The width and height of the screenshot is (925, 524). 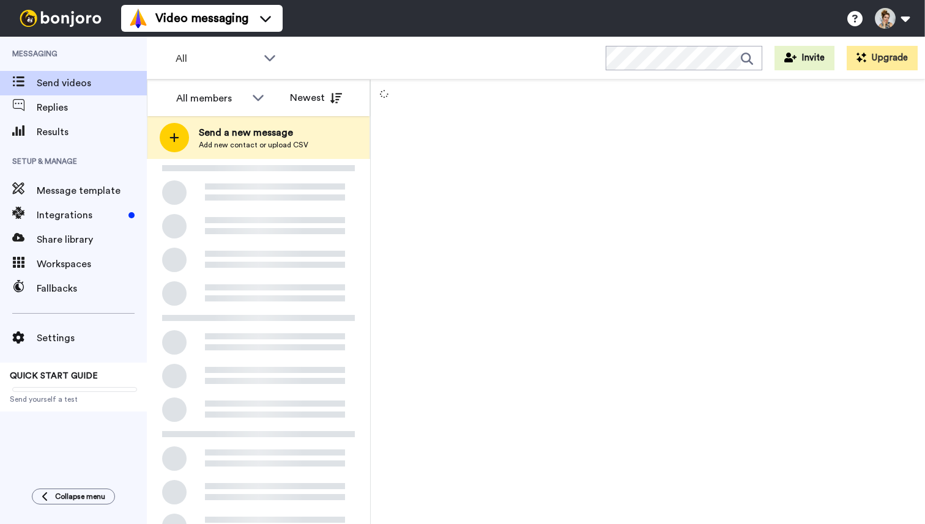 What do you see at coordinates (217, 59) in the screenshot?
I see `span: All` at bounding box center [217, 59].